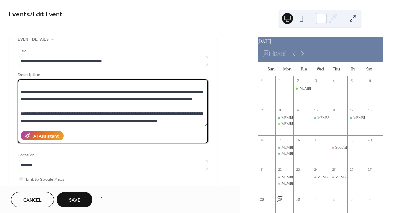 This screenshot has height=213, width=400. What do you see at coordinates (19, 14) in the screenshot?
I see `a: Events` at bounding box center [19, 14].